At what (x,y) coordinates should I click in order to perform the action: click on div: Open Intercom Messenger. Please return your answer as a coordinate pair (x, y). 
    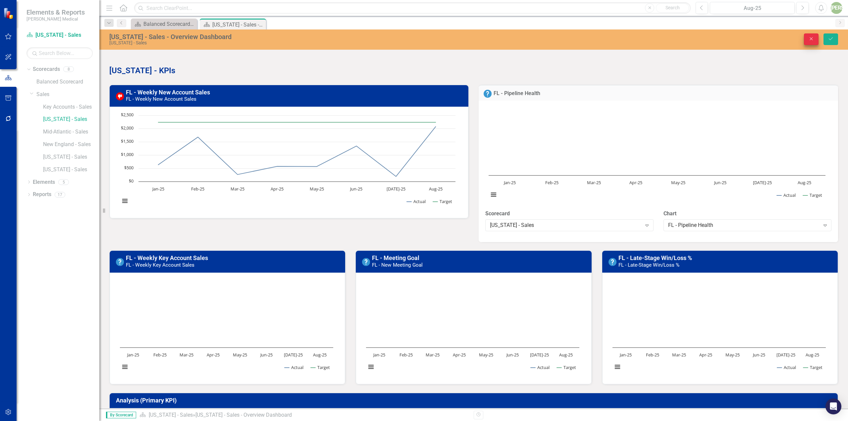
    Looking at the image, I should click on (834, 406).